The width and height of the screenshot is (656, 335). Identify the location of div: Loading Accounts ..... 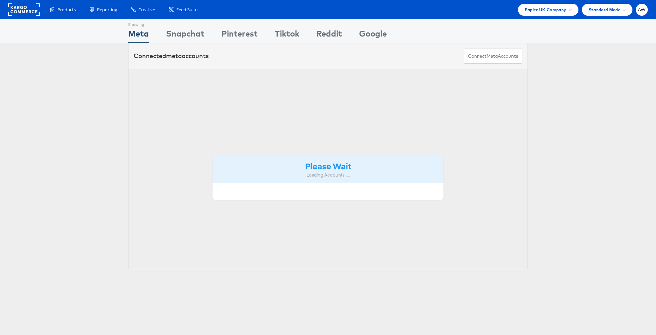
(328, 175).